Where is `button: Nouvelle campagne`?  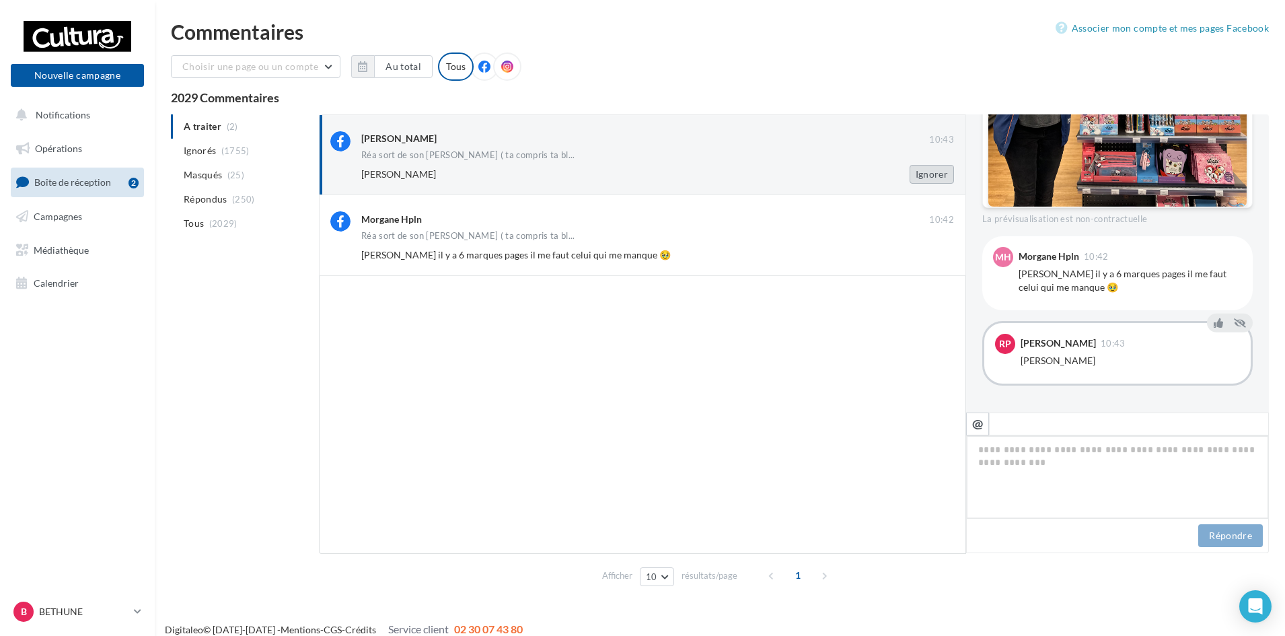 button: Nouvelle campagne is located at coordinates (77, 75).